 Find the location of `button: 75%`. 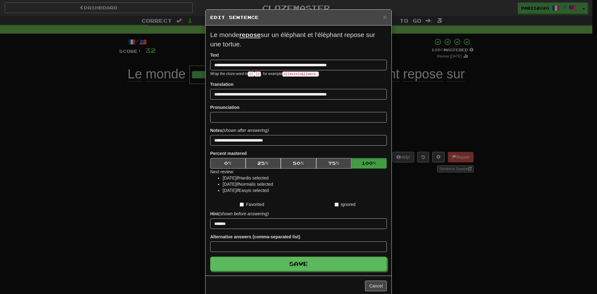

button: 75% is located at coordinates (334, 163).